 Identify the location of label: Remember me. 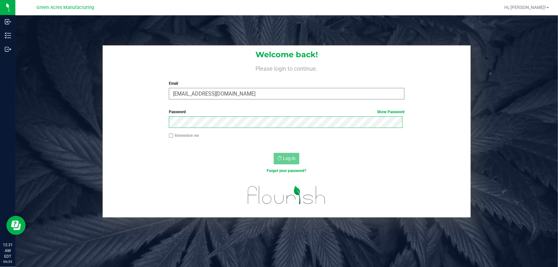
(184, 136).